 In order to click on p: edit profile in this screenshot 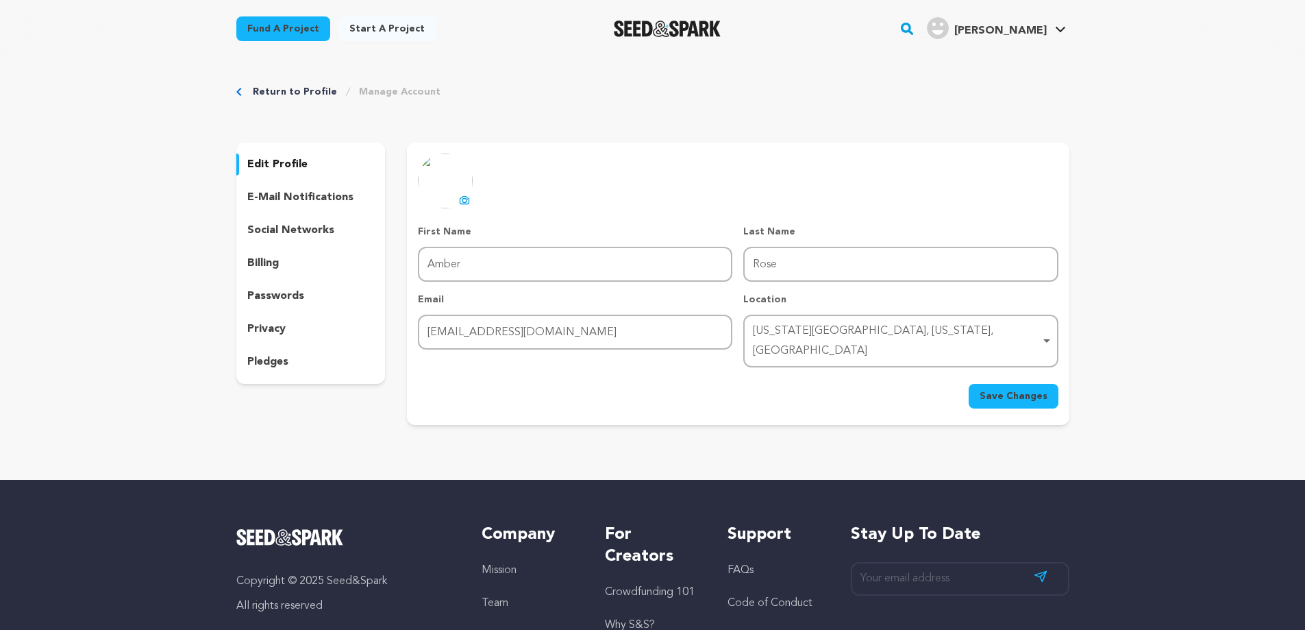, I will do `click(277, 164)`.